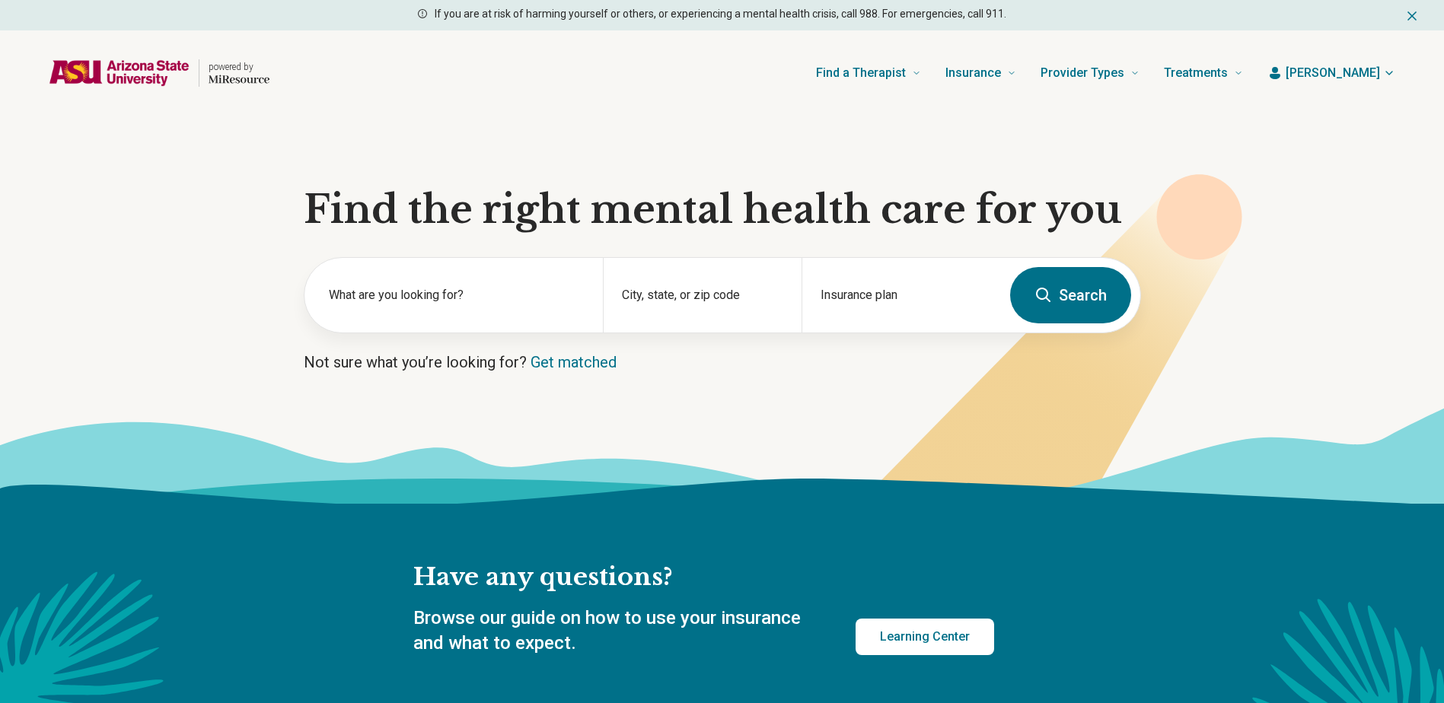 The height and width of the screenshot is (703, 1444). Describe the element at coordinates (980, 73) in the screenshot. I see `a: Insurance` at that location.